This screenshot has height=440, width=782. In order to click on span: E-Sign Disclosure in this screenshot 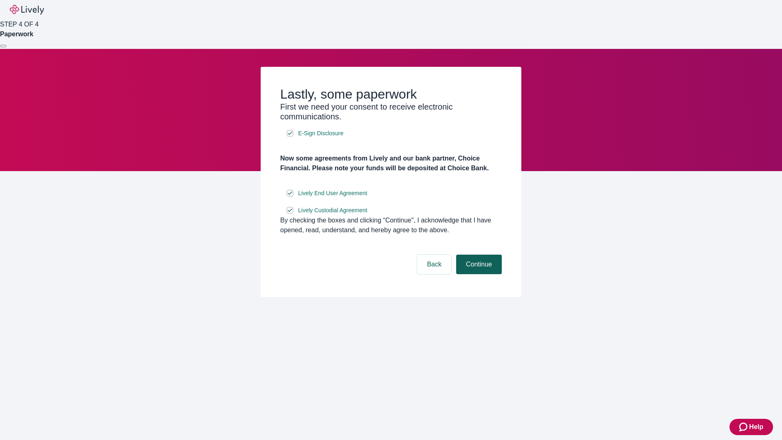, I will do `click(321, 133)`.